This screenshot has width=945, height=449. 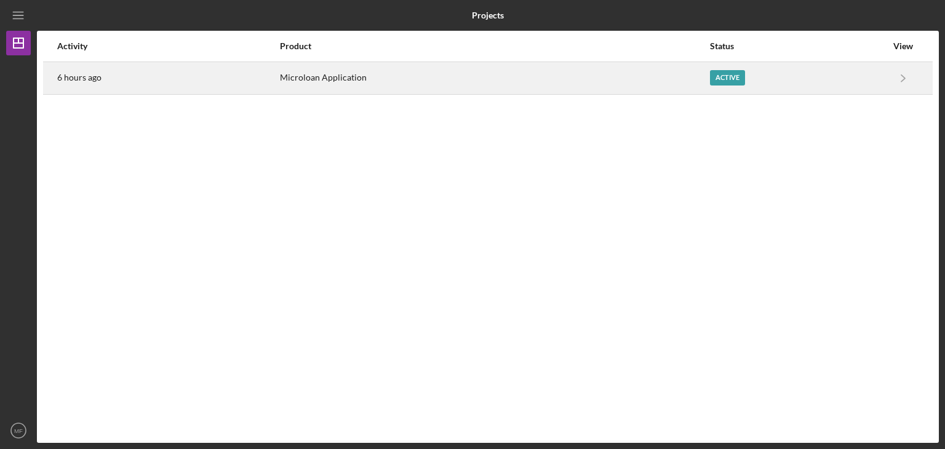 I want to click on div: Status, so click(x=798, y=46).